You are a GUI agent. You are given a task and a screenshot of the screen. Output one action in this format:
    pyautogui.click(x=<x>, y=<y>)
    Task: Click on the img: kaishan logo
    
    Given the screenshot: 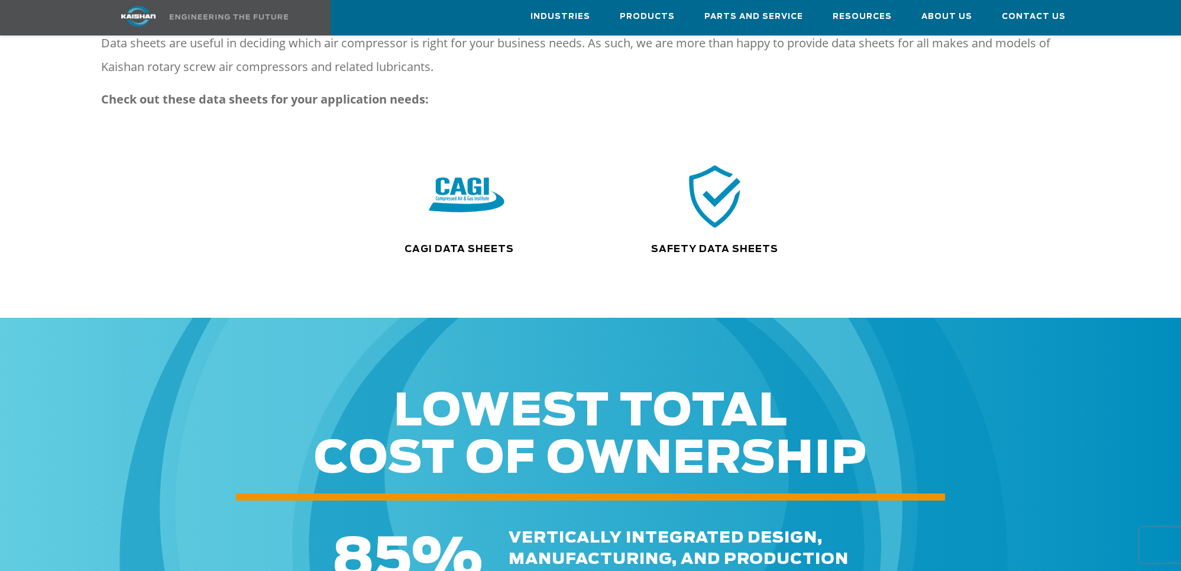 What is the action you would take?
    pyautogui.click(x=138, y=16)
    